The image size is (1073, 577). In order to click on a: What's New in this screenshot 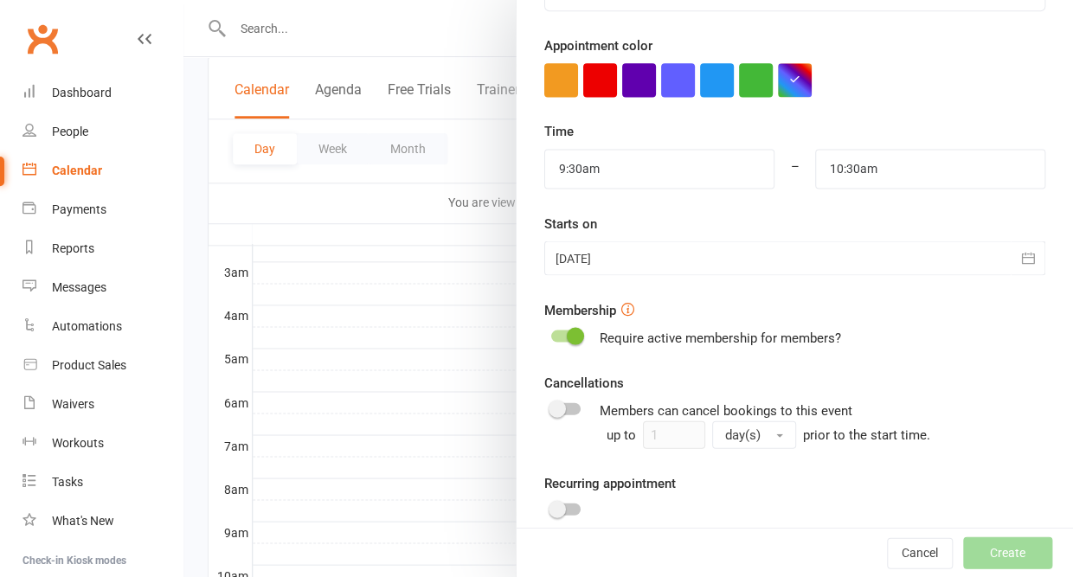, I will do `click(102, 521)`.